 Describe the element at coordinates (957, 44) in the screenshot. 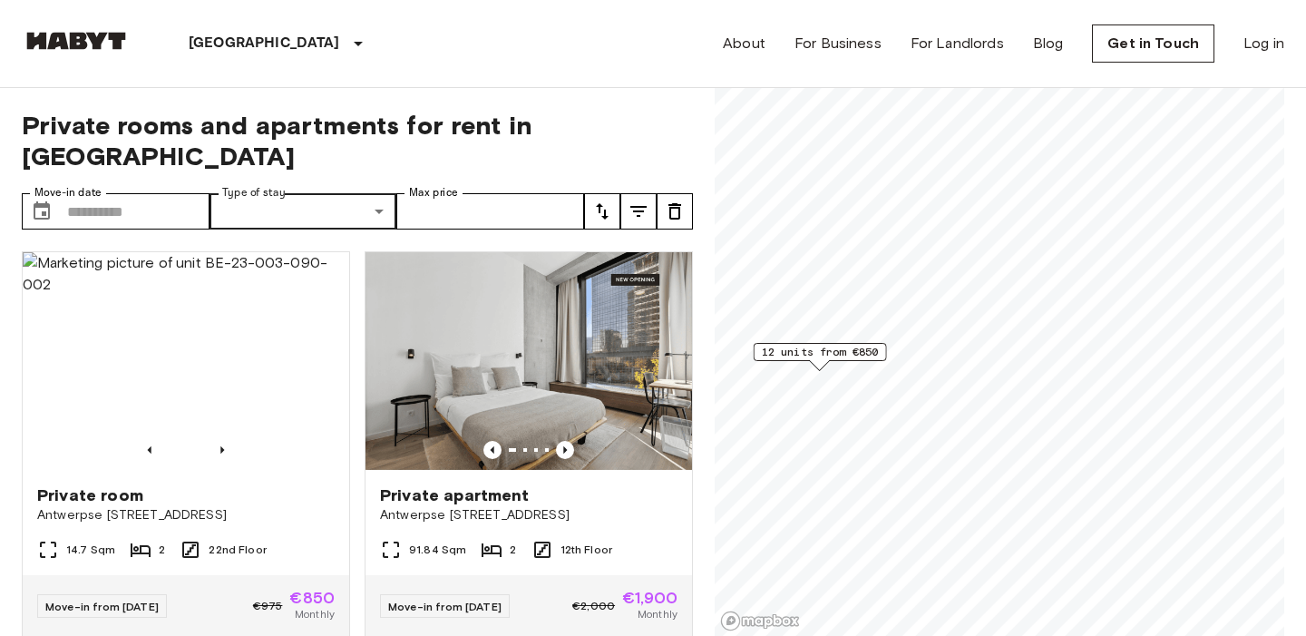

I see `a: For Landlords` at that location.